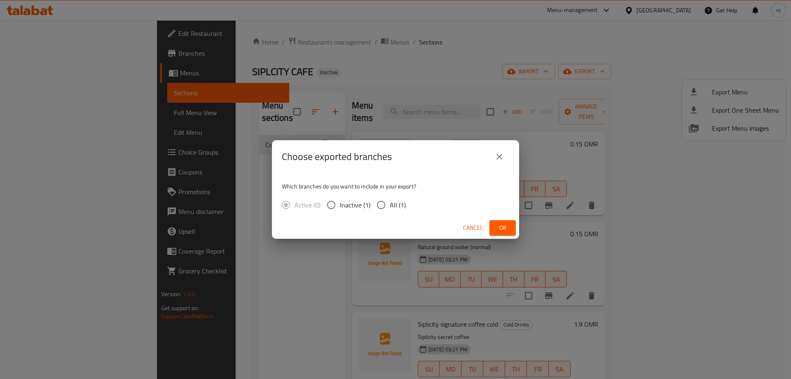 Image resolution: width=791 pixels, height=379 pixels. I want to click on span: Inactive (1), so click(355, 205).